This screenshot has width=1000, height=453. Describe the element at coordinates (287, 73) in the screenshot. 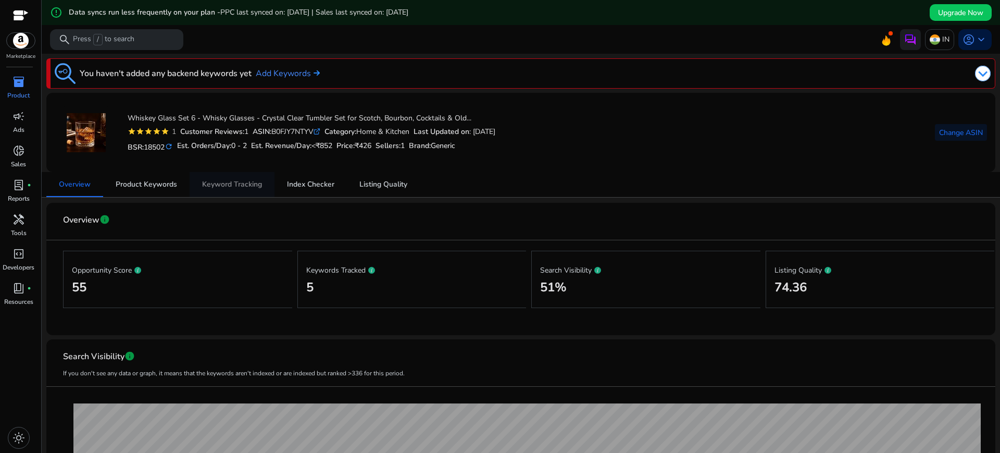

I see `a: Add Keywords` at that location.